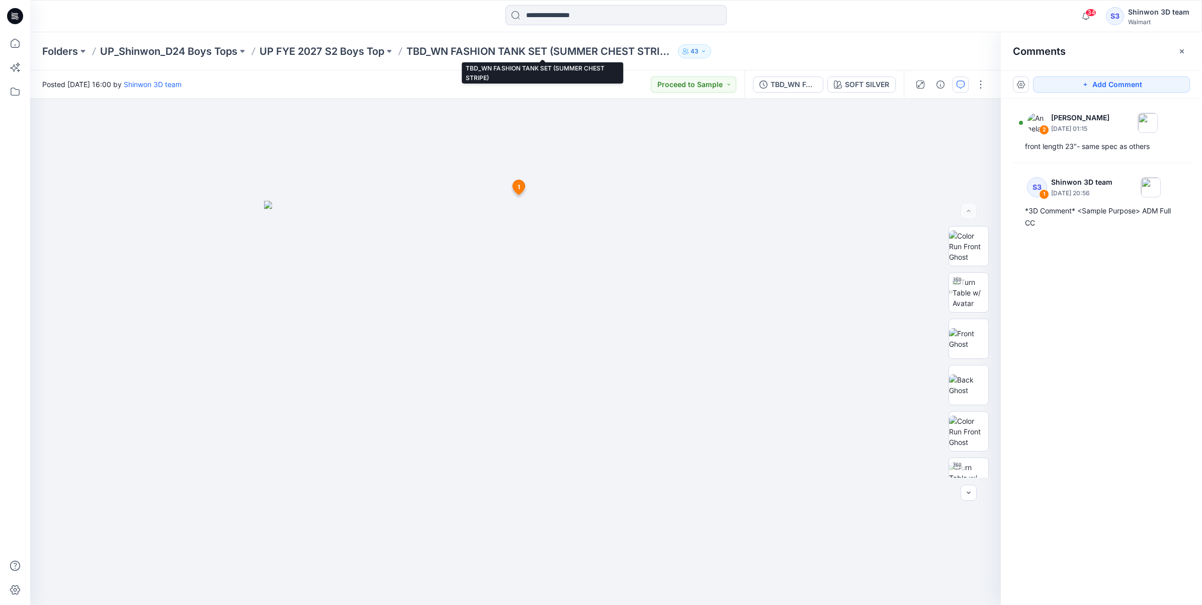 This screenshot has width=1202, height=605. Describe the element at coordinates (1111, 84) in the screenshot. I see `button: Add Comment` at that location.